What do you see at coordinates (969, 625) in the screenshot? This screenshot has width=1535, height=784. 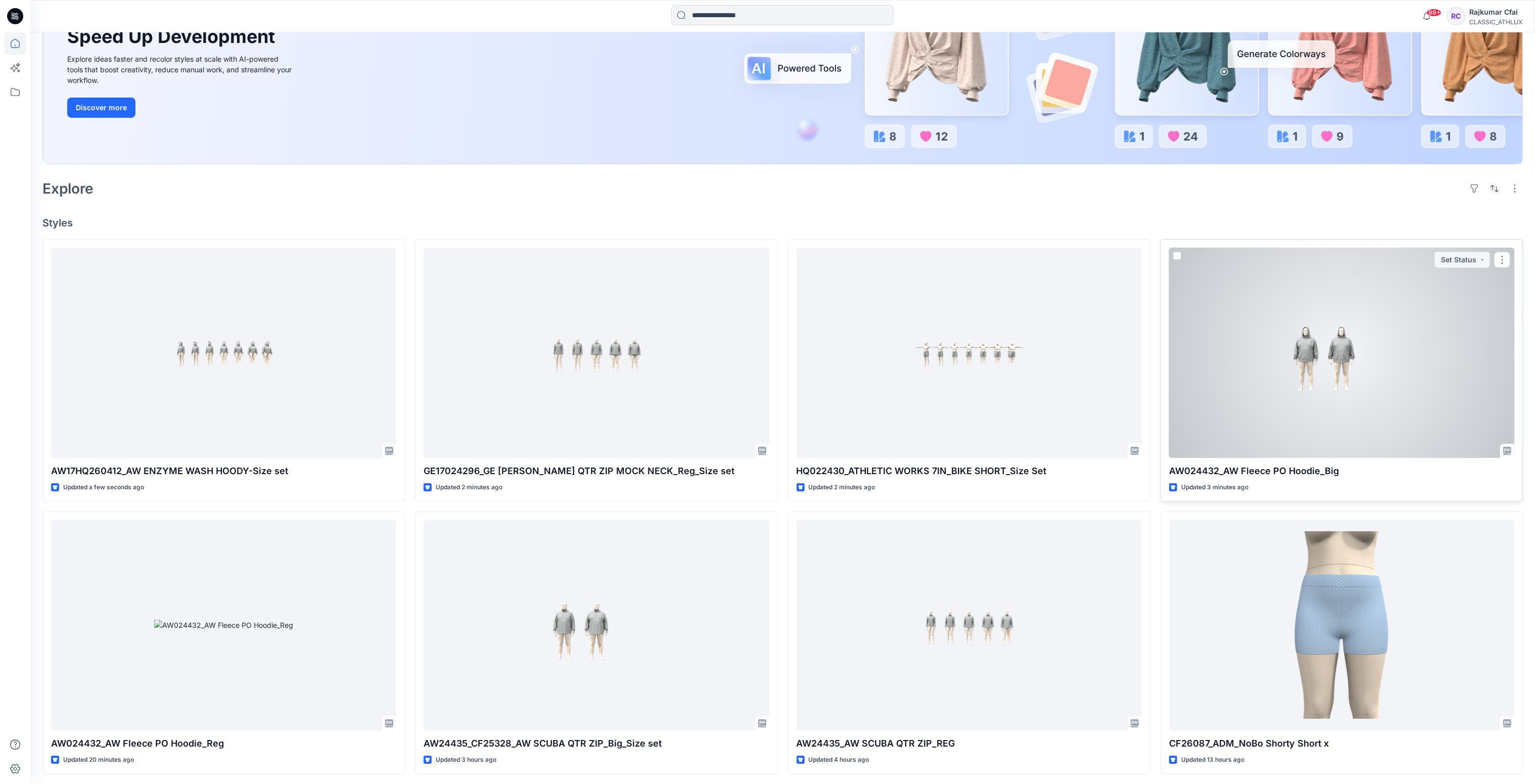 I see `a: AW24435_AW SCUBA QTR ZIP_REG` at bounding box center [969, 625].